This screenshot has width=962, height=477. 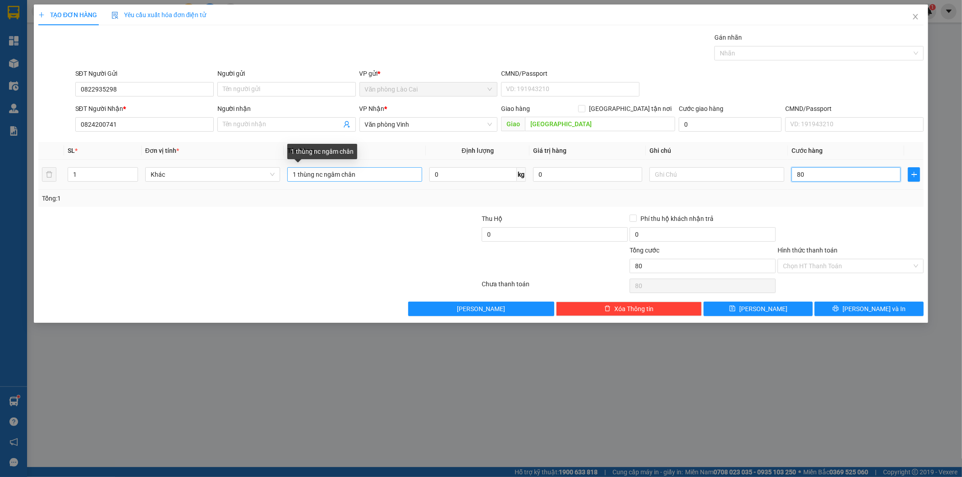 I want to click on span: Xóa Thông tin, so click(x=634, y=309).